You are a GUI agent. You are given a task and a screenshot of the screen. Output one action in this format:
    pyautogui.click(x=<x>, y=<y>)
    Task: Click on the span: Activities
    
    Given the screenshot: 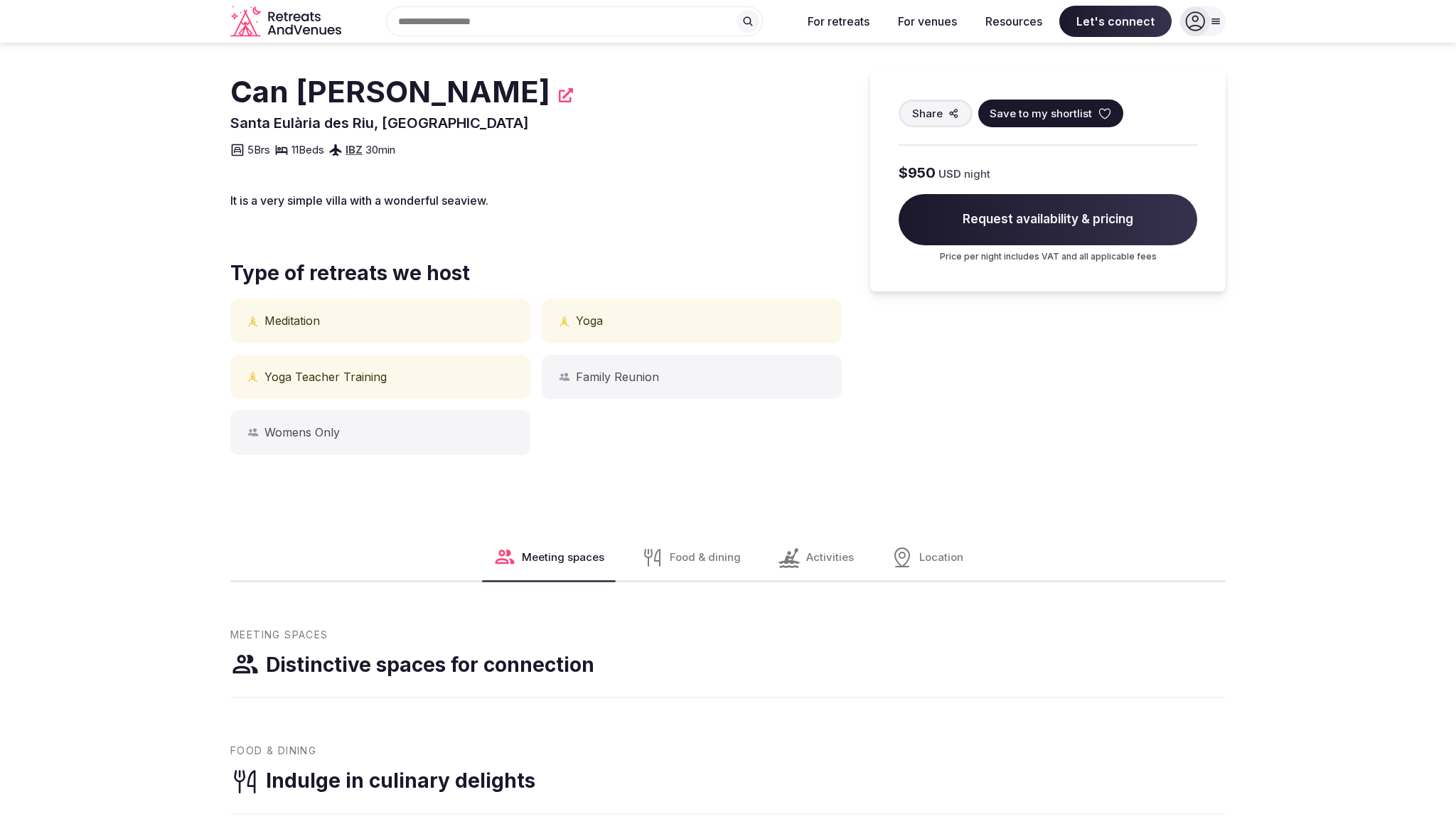 What is the action you would take?
    pyautogui.click(x=829, y=557)
    